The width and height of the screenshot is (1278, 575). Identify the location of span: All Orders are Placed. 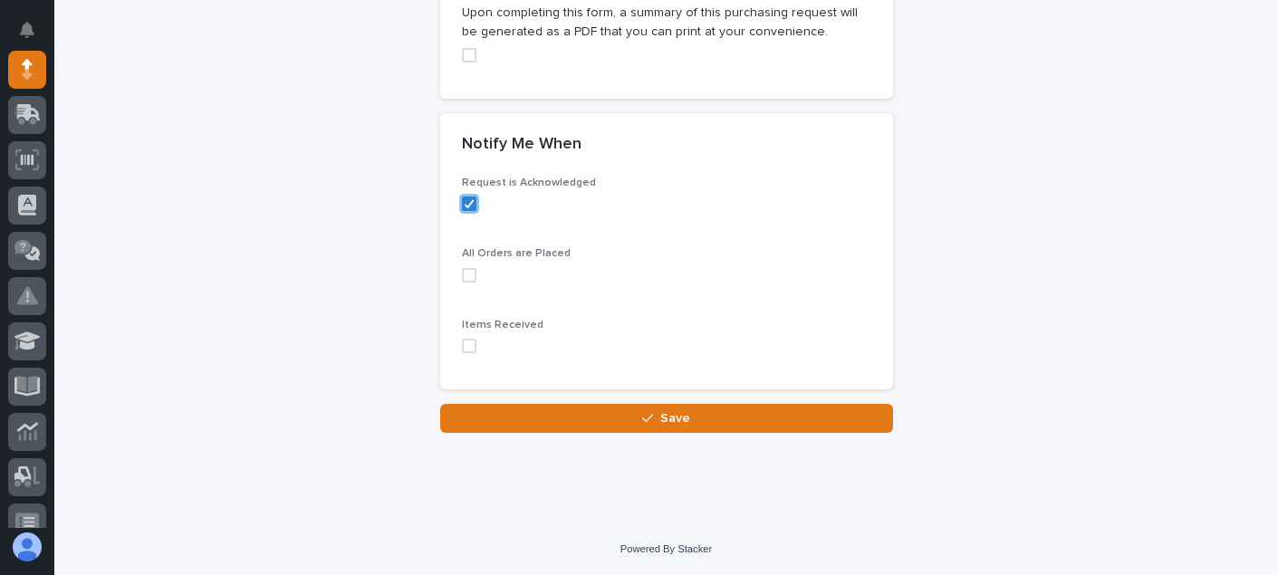
(516, 254).